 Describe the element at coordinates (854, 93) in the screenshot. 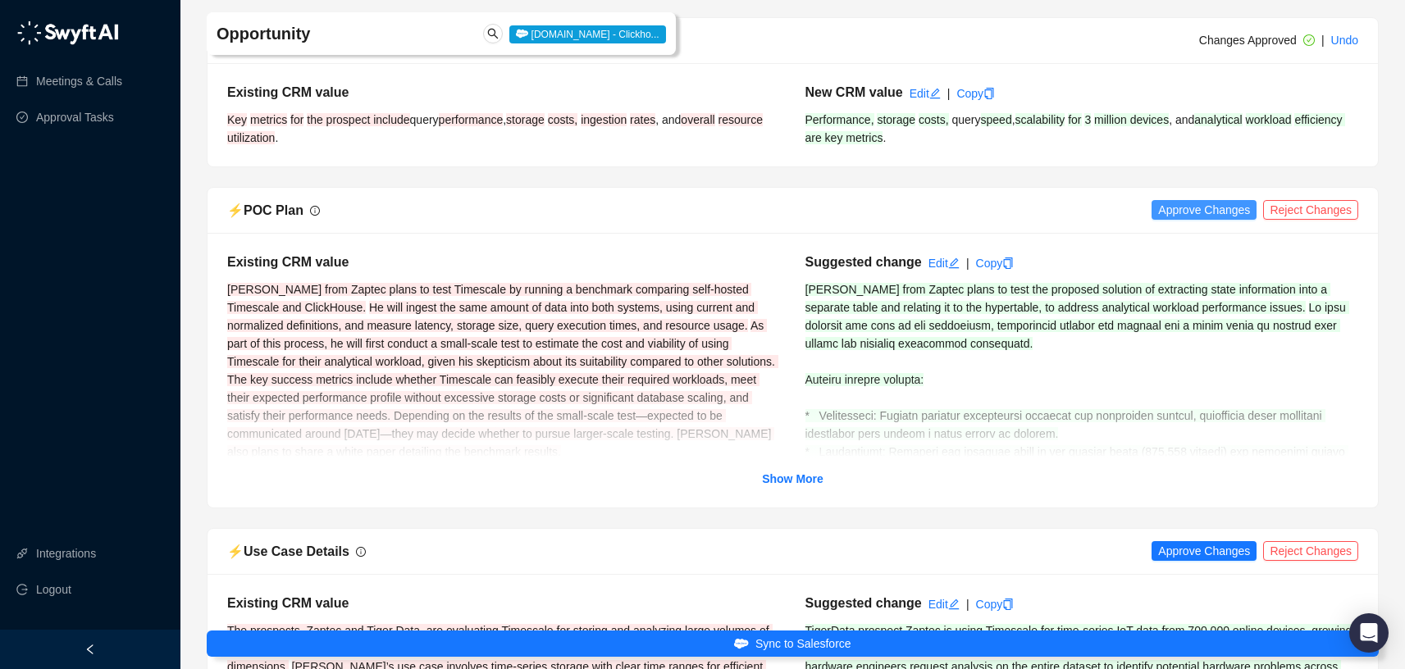

I see `h5: New CRM value` at that location.